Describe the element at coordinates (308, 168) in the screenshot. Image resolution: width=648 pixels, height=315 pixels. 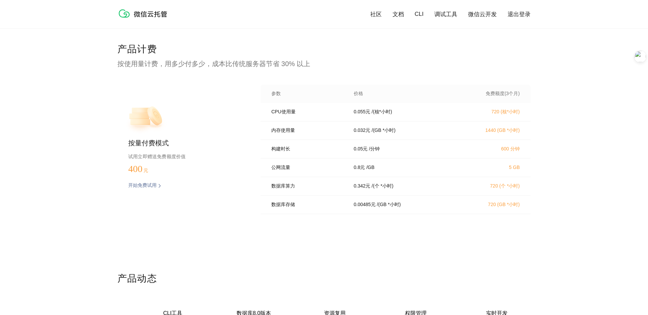
I see `p: 公网流量` at that location.